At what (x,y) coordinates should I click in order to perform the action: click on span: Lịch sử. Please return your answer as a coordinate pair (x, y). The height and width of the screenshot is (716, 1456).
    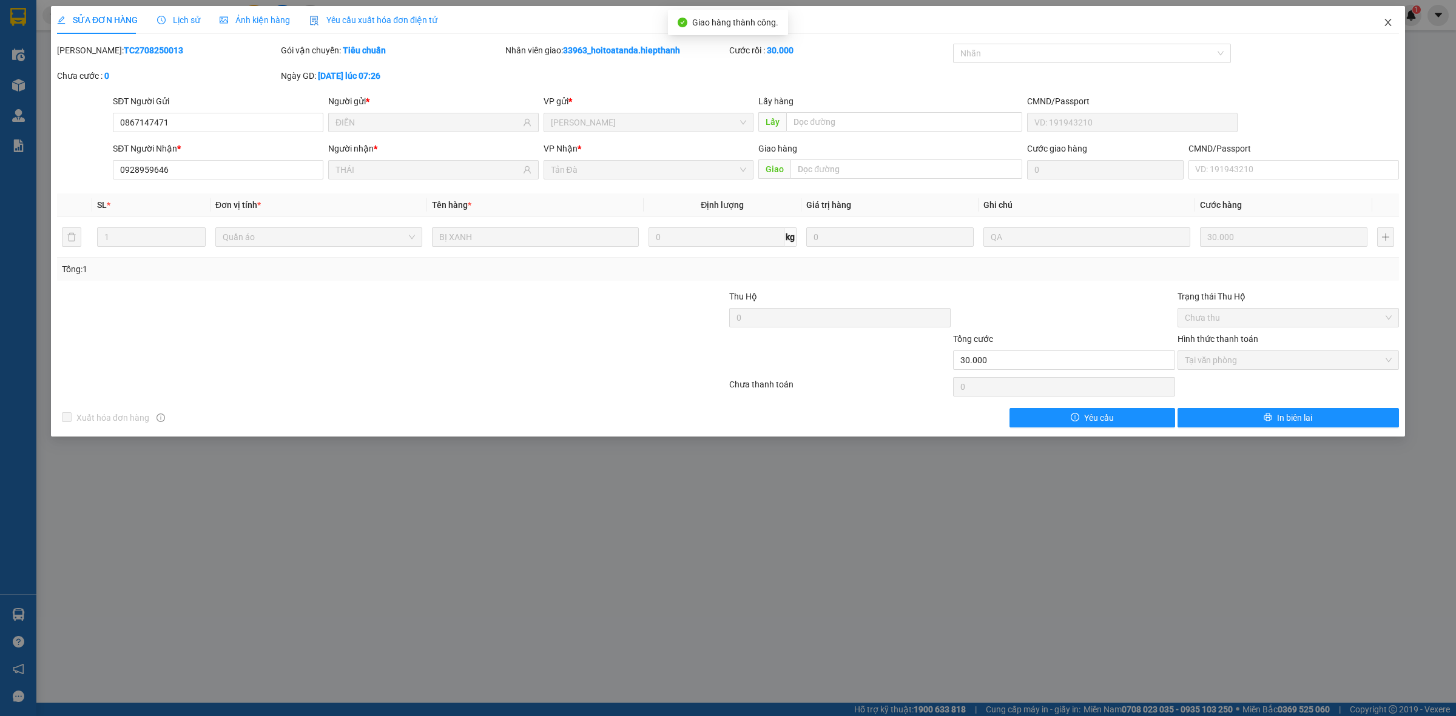
    Looking at the image, I should click on (178, 20).